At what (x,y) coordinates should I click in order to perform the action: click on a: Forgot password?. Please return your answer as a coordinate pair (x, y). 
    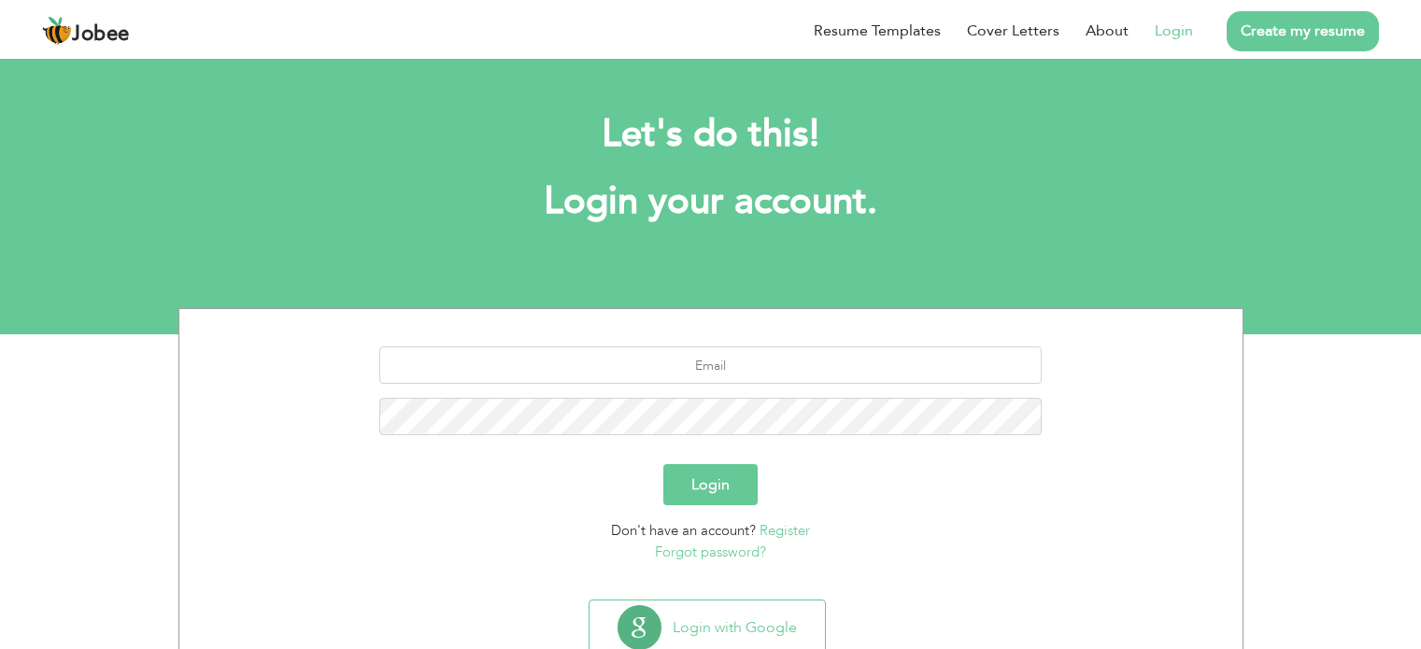
    Looking at the image, I should click on (710, 552).